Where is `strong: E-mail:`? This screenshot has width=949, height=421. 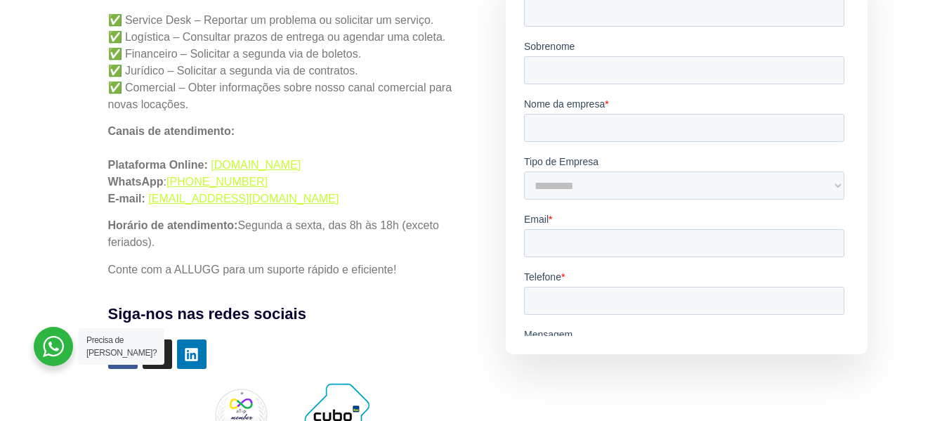 strong: E-mail: is located at coordinates (126, 198).